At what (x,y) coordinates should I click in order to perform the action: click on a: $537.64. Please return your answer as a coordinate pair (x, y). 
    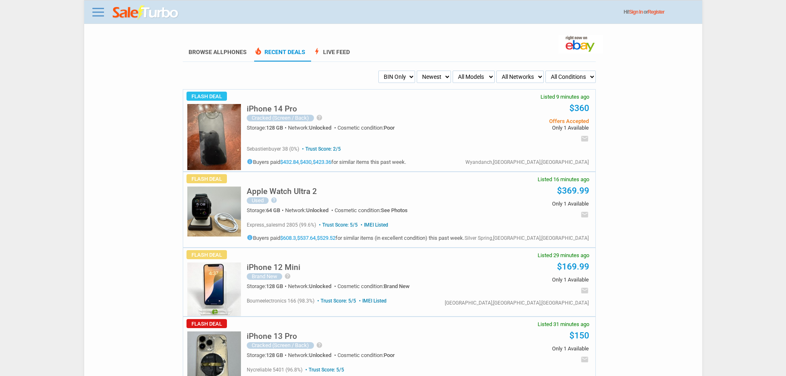
    Looking at the image, I should click on (306, 238).